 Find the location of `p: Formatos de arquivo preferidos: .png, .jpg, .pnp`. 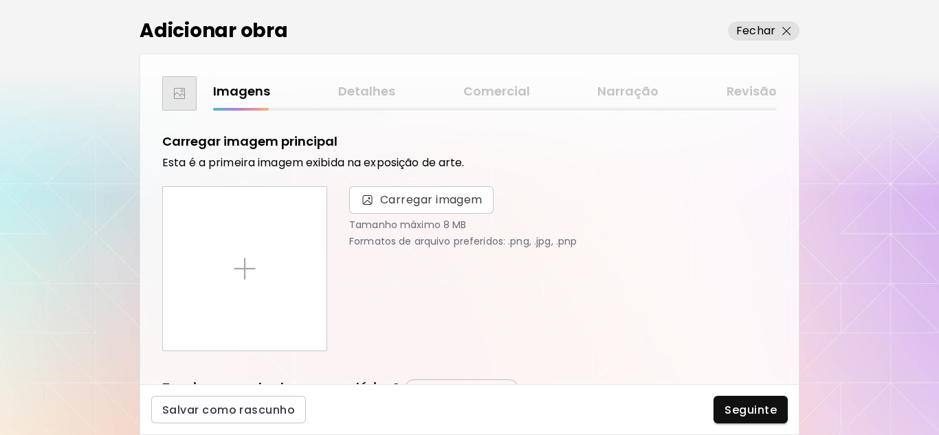

p: Formatos de arquivo preferidos: .png, .jpg, .pnp is located at coordinates (563, 241).